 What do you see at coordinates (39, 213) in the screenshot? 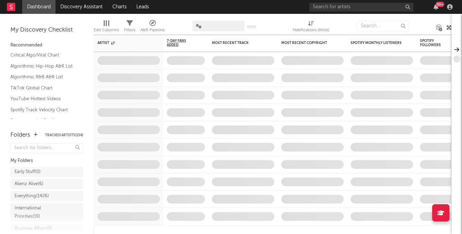
I see `div: International Priorities ( 19 )` at bounding box center [39, 213].